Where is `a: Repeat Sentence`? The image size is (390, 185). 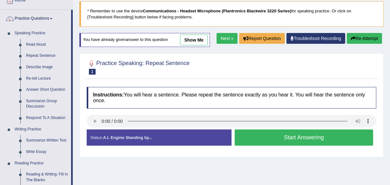 a: Repeat Sentence is located at coordinates (47, 56).